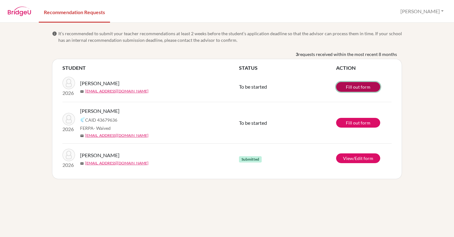 The height and width of the screenshot is (237, 454). Describe the element at coordinates (250, 160) in the screenshot. I see `span: Submitted` at that location.